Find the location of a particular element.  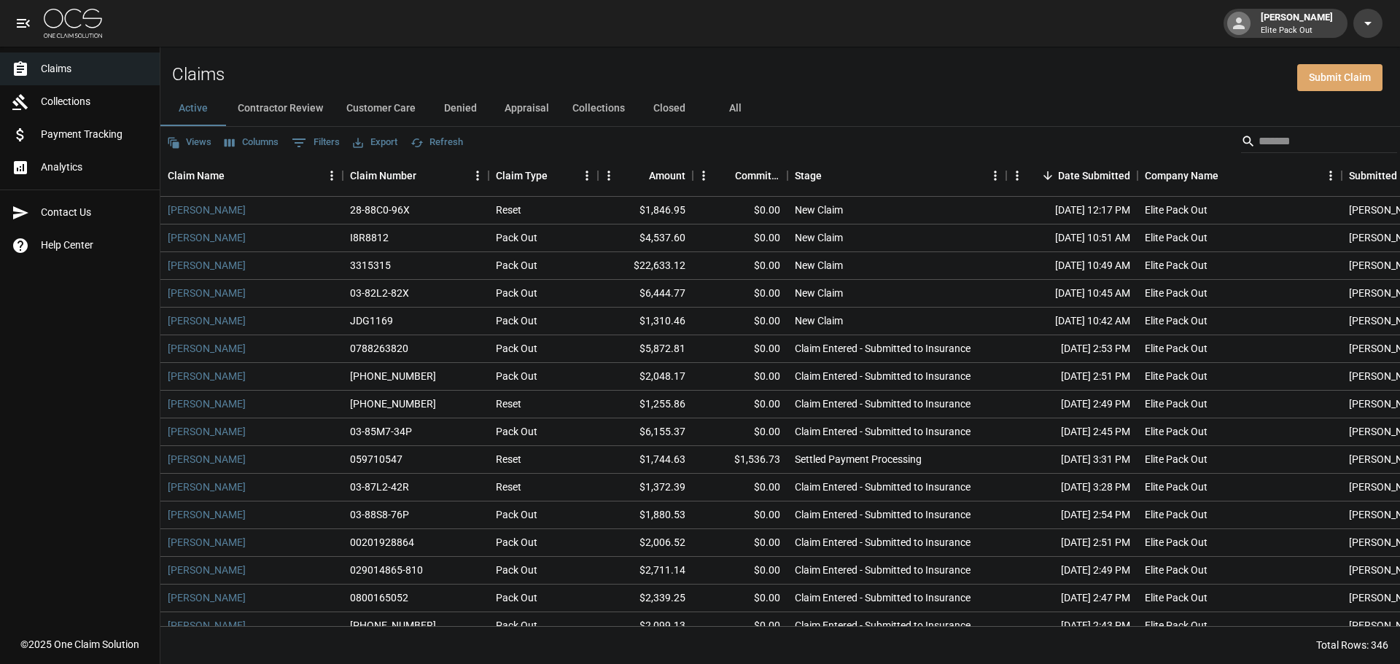

div: Total Rows: 346 is located at coordinates (1352, 645).